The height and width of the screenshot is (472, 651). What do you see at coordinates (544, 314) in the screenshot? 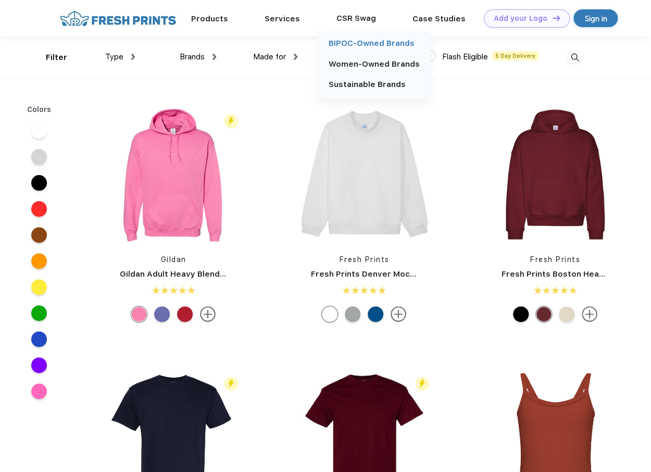
I see `div: Crimson Red` at bounding box center [544, 314].